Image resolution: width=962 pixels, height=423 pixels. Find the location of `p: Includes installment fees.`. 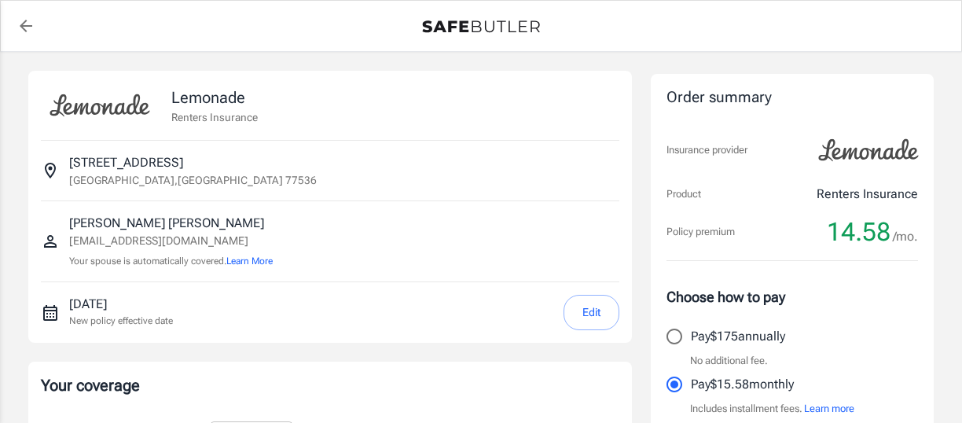

p: Includes installment fees. is located at coordinates (772, 409).